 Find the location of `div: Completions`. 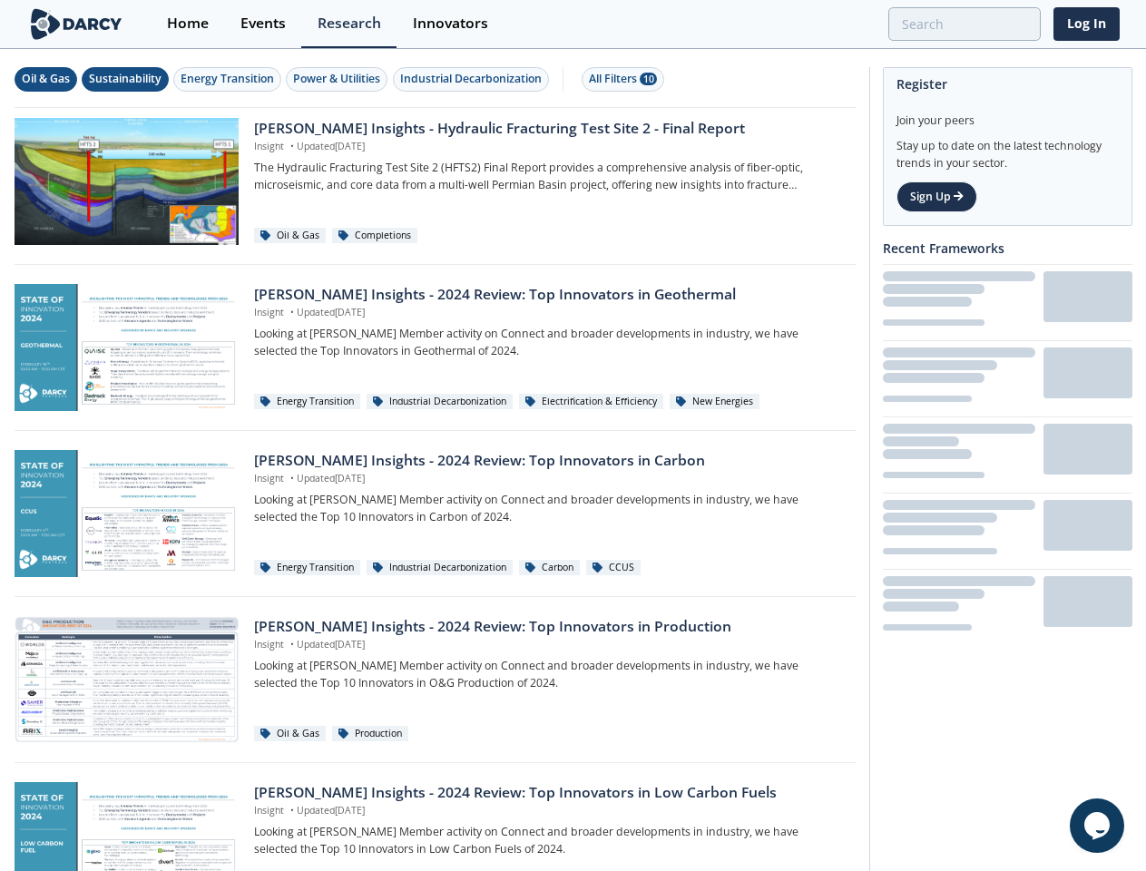

div: Completions is located at coordinates (375, 236).